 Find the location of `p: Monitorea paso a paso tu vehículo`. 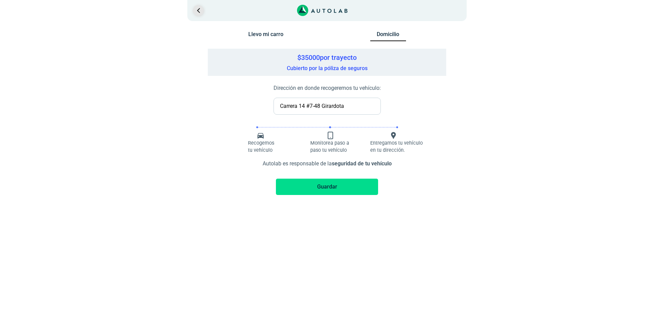

p: Monitorea paso a paso tu vehículo is located at coordinates (332, 147).